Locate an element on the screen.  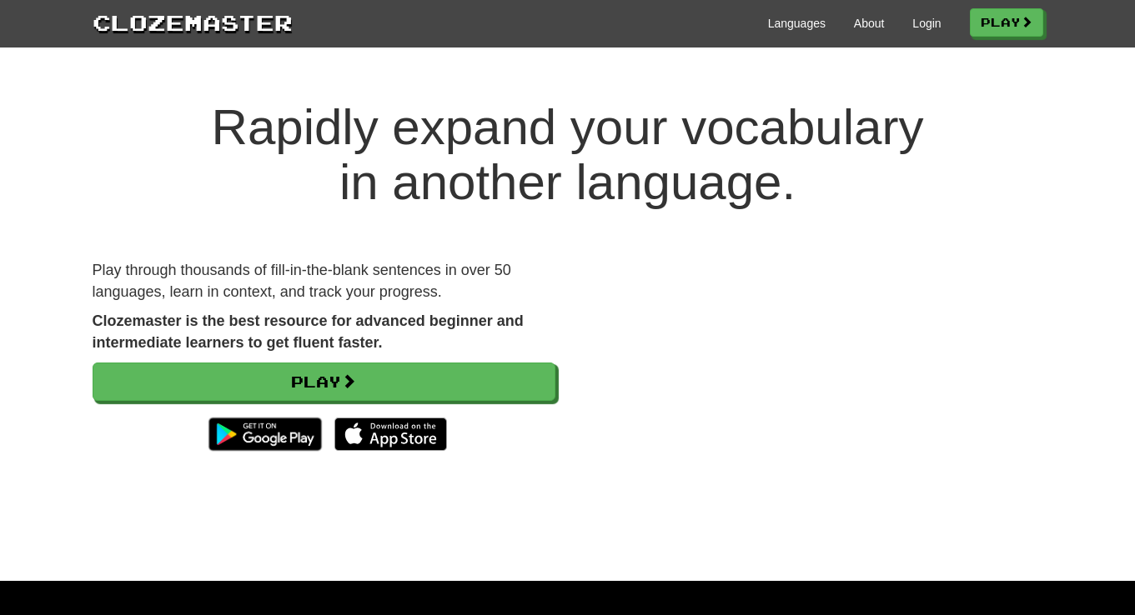
img: Get it on Google Play is located at coordinates (264, 434).